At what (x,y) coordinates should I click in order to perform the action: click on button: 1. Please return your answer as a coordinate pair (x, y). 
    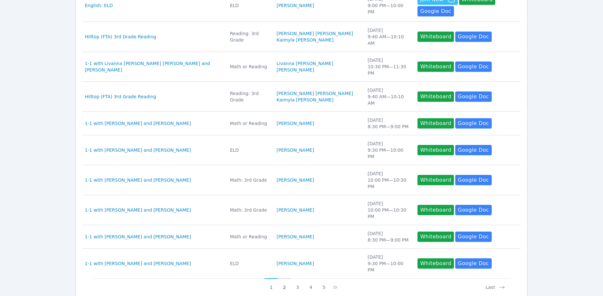
    Looking at the image, I should click on (271, 285).